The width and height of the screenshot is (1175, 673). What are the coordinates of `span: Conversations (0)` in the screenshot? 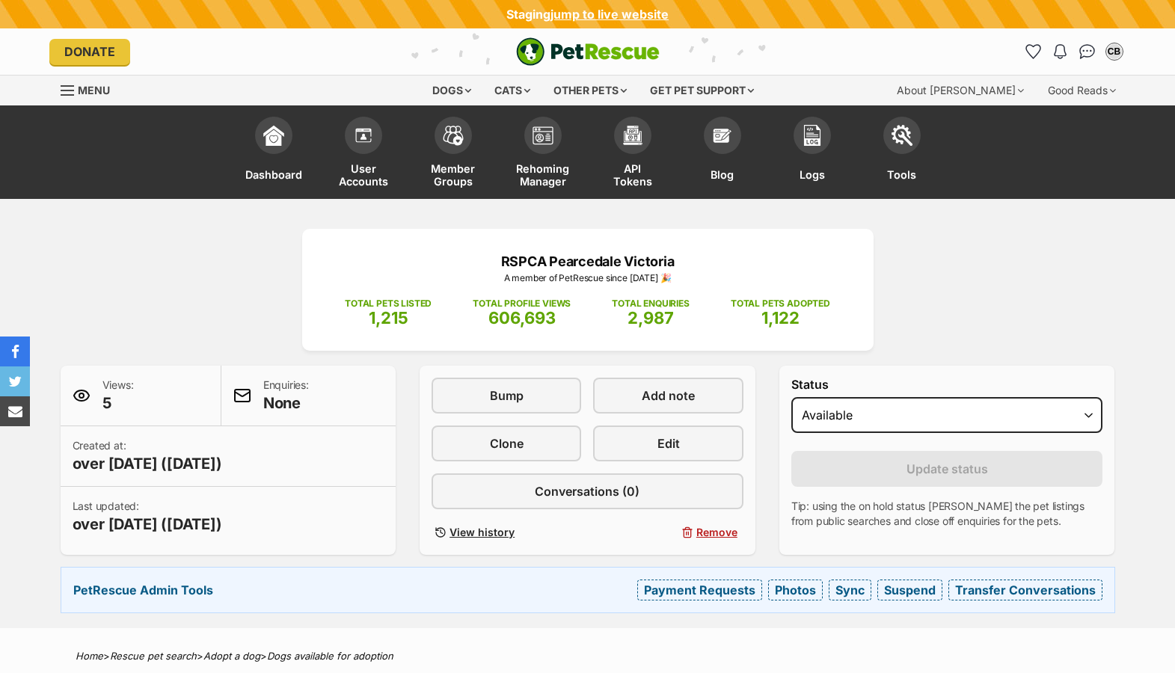 It's located at (587, 491).